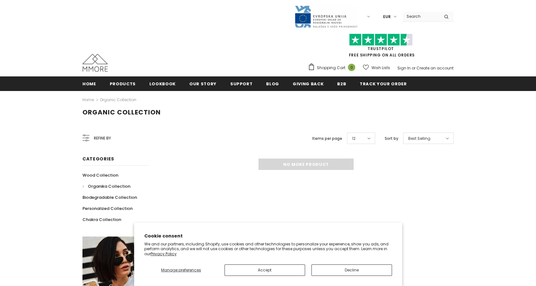 Image resolution: width=536 pixels, height=286 pixels. What do you see at coordinates (326, 16) in the screenshot?
I see `a: Javni Razpis` at bounding box center [326, 16].